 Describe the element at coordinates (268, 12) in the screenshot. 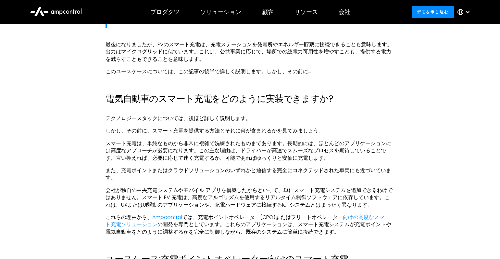

I see `div: 顧客` at that location.